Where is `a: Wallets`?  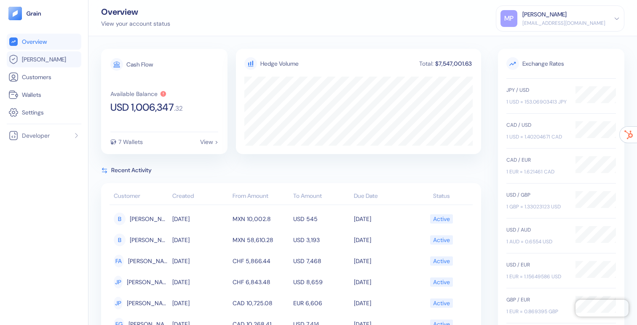
a: Wallets is located at coordinates (44, 95).